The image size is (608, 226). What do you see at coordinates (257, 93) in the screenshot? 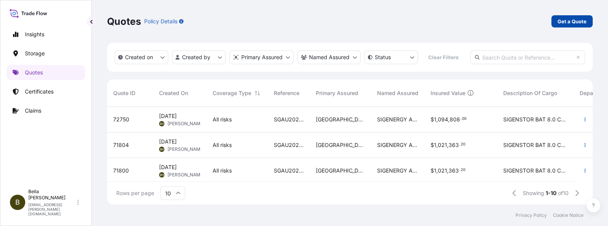
I see `button: Sort` at bounding box center [257, 93].